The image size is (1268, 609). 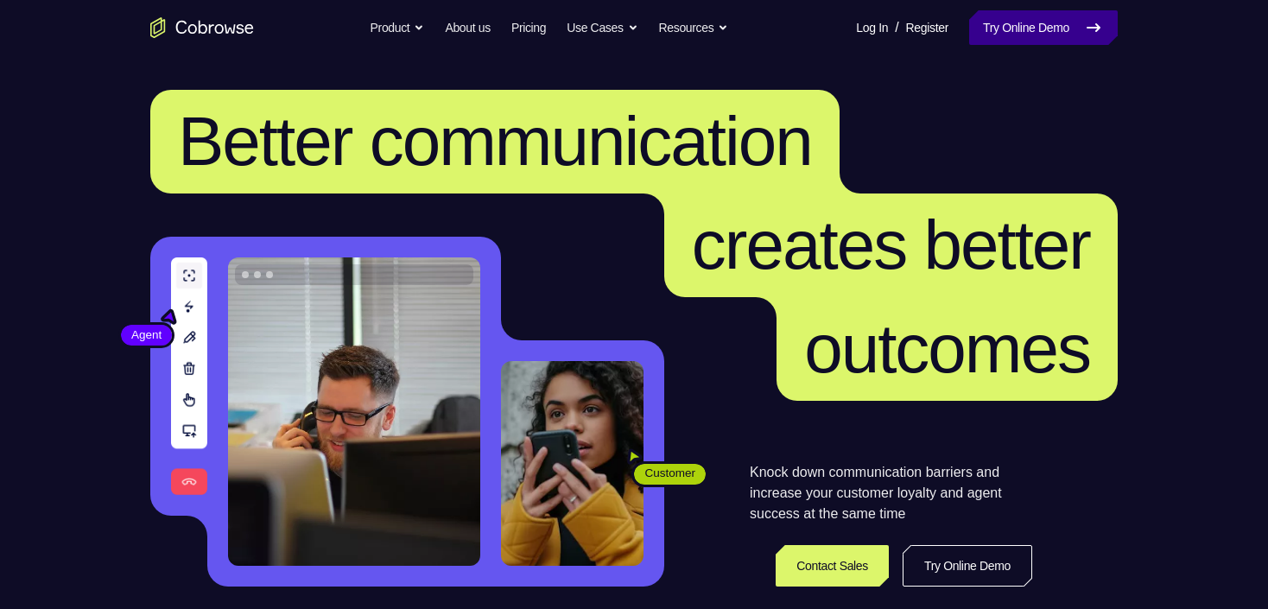 What do you see at coordinates (495, 141) in the screenshot?
I see `span: Better communication` at bounding box center [495, 141].